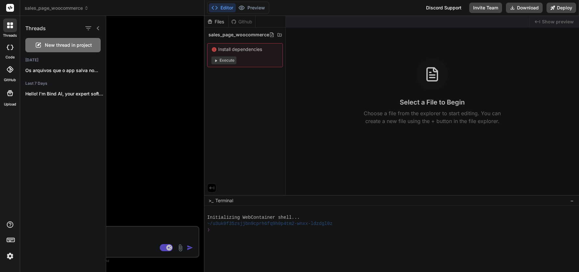 The width and height of the screenshot is (579, 272). I want to click on p: Hello! I'm Bind AI, your expert software..., so click(66, 94).